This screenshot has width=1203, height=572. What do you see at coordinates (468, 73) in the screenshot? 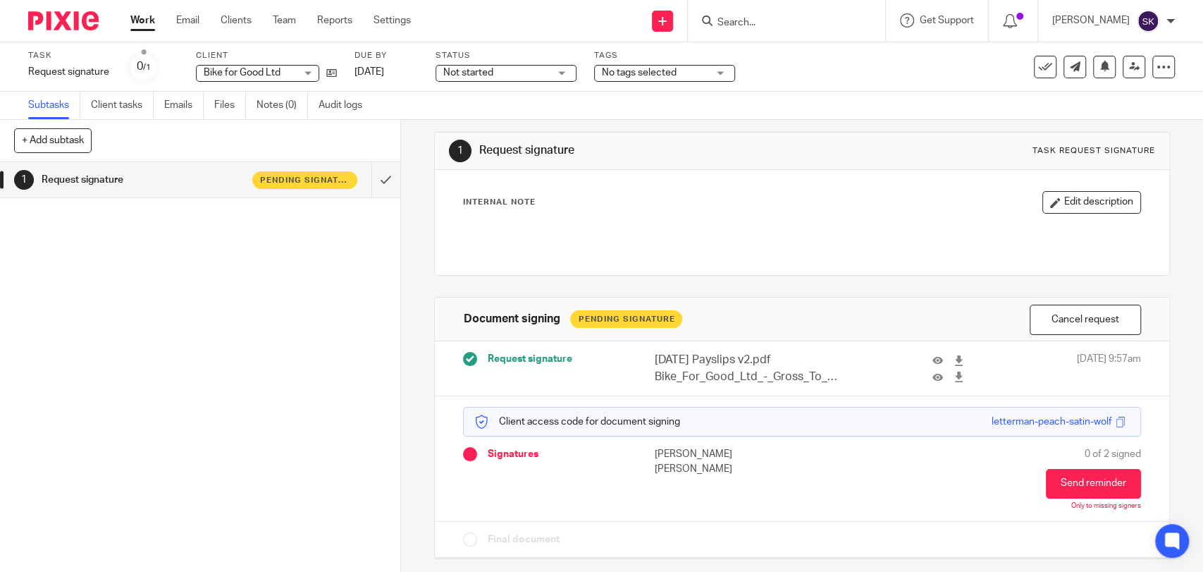
I see `span: Not started` at bounding box center [468, 73].